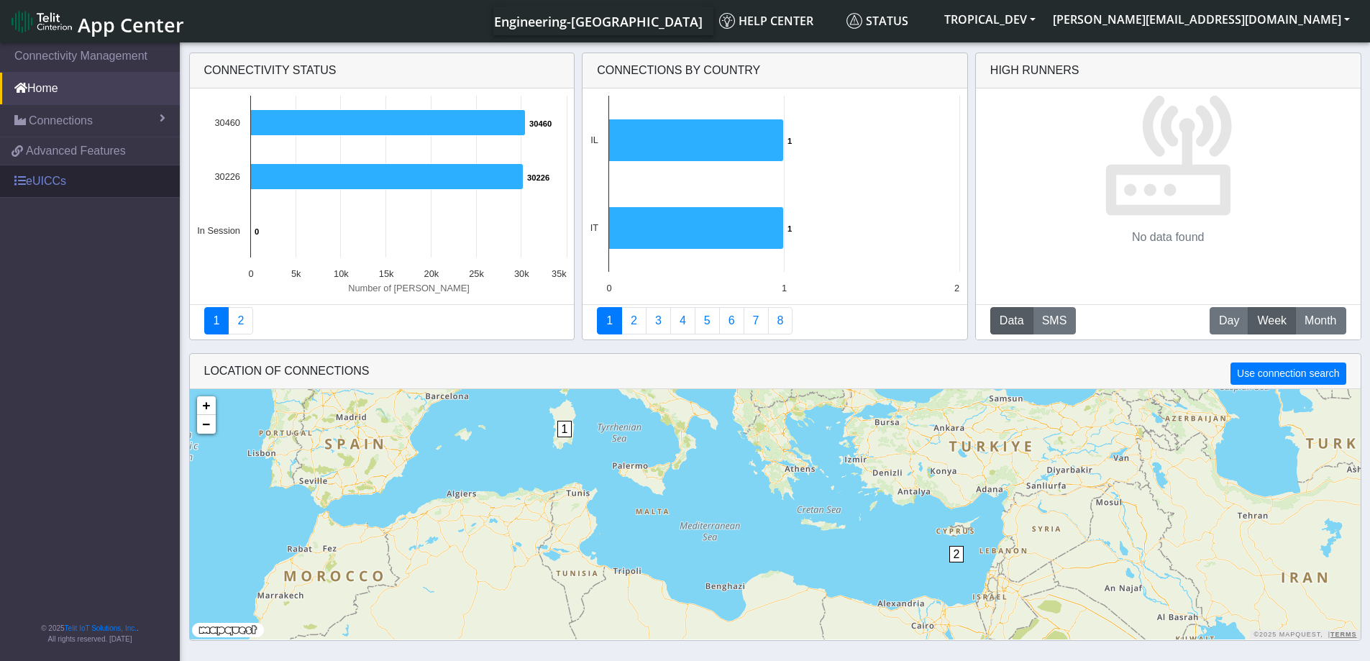  Describe the element at coordinates (707, 321) in the screenshot. I see `a: Usage by Carrier` at that location.